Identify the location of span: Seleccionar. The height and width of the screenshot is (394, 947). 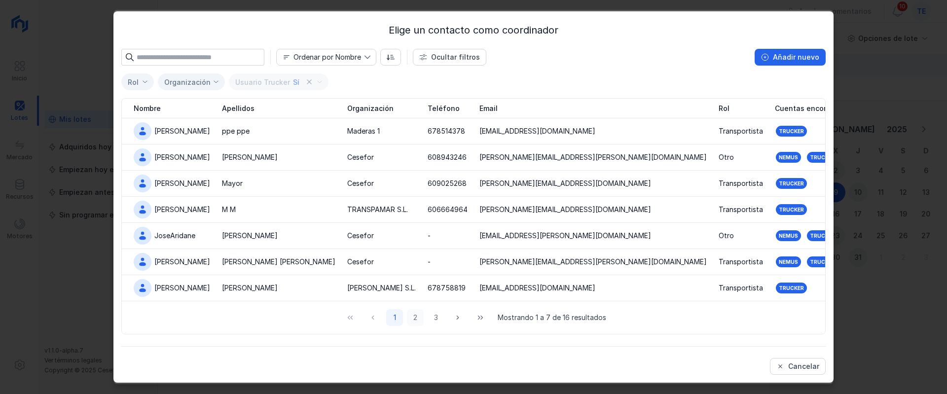
(132, 82).